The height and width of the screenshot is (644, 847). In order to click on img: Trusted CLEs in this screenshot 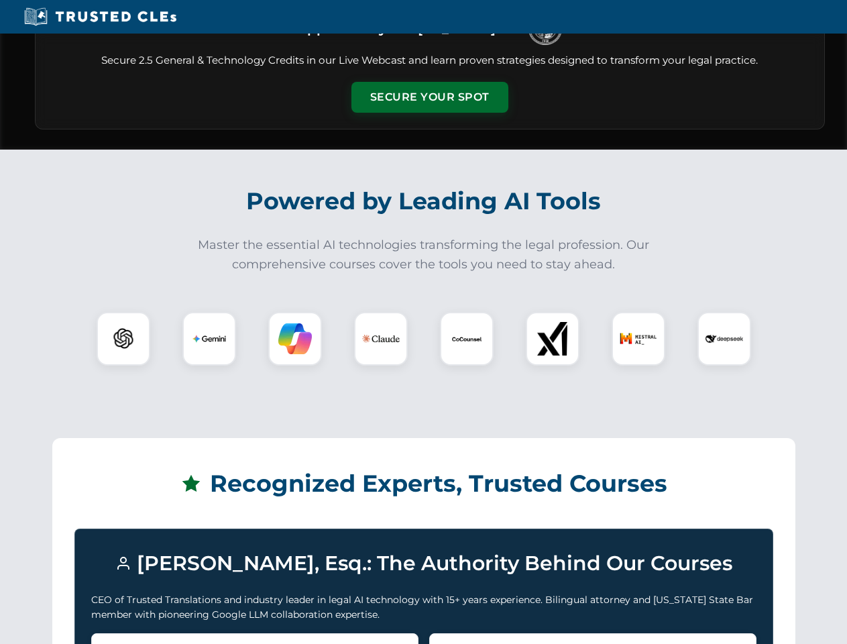, I will do `click(100, 17)`.